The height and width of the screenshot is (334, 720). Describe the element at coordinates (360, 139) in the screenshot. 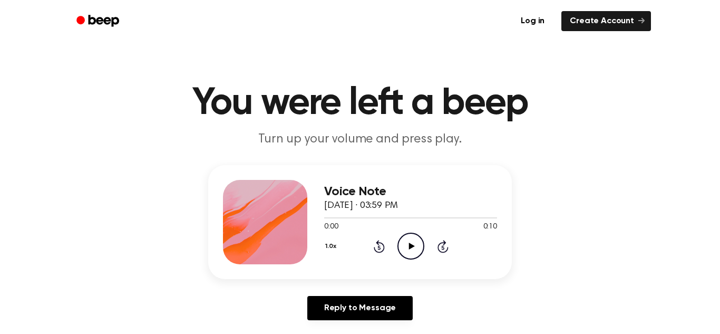

I see `p: Turn up your volume and press play.` at that location.